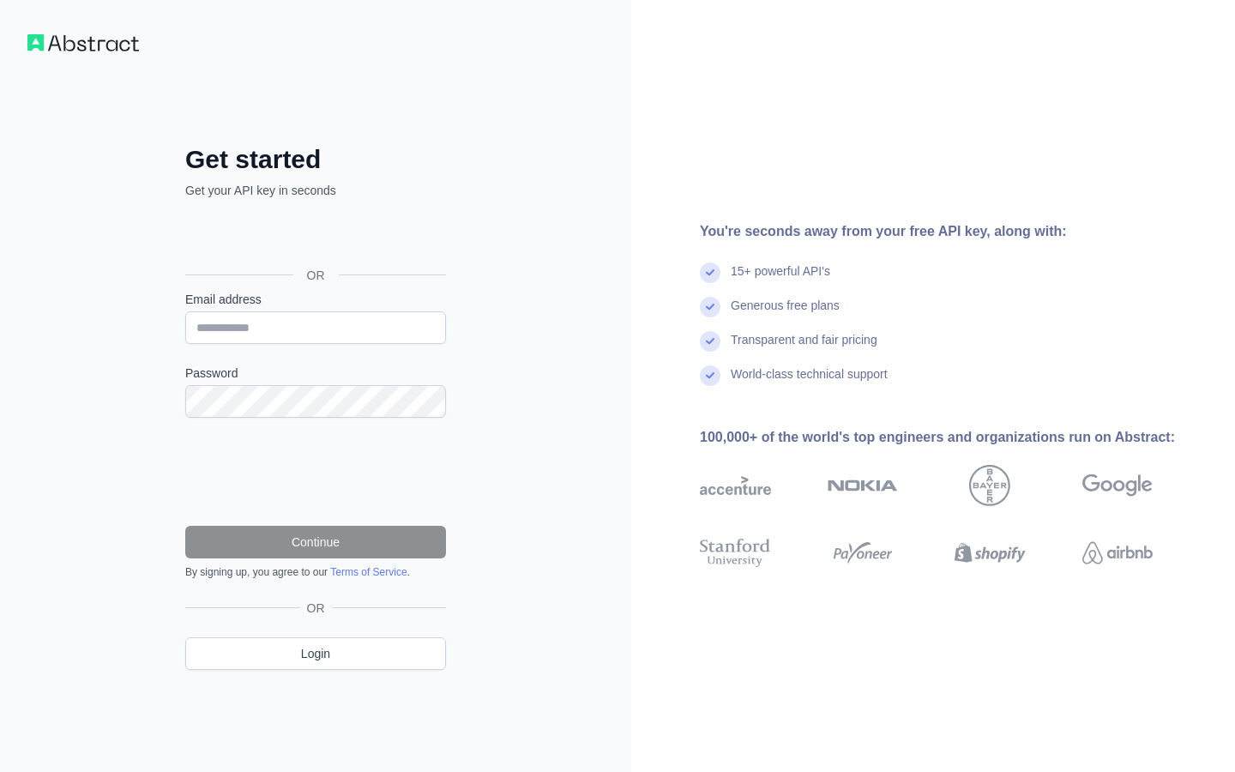  Describe the element at coordinates (863, 552) in the screenshot. I see `img: payoneer` at that location.